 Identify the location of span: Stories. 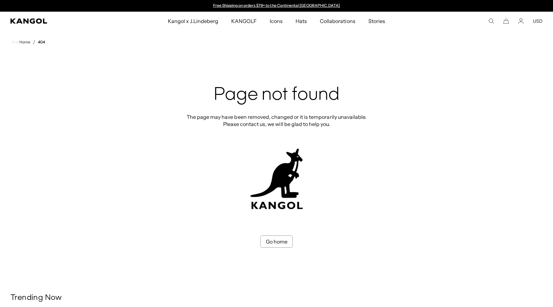
(377, 21).